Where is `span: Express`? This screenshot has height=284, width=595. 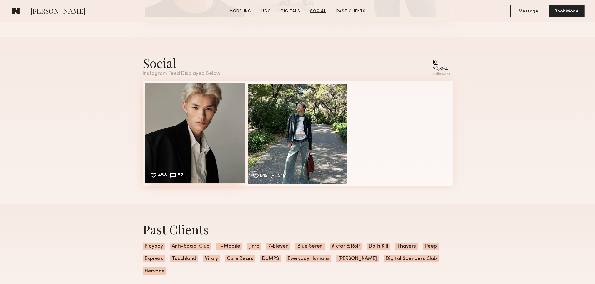 span: Express is located at coordinates (154, 259).